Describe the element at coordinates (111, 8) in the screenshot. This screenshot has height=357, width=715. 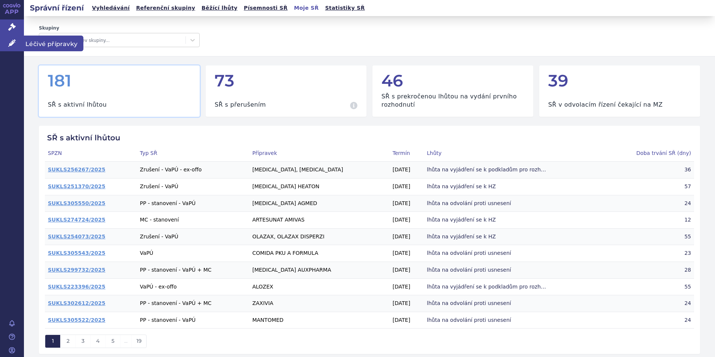
I see `a: Vyhledávání` at that location.